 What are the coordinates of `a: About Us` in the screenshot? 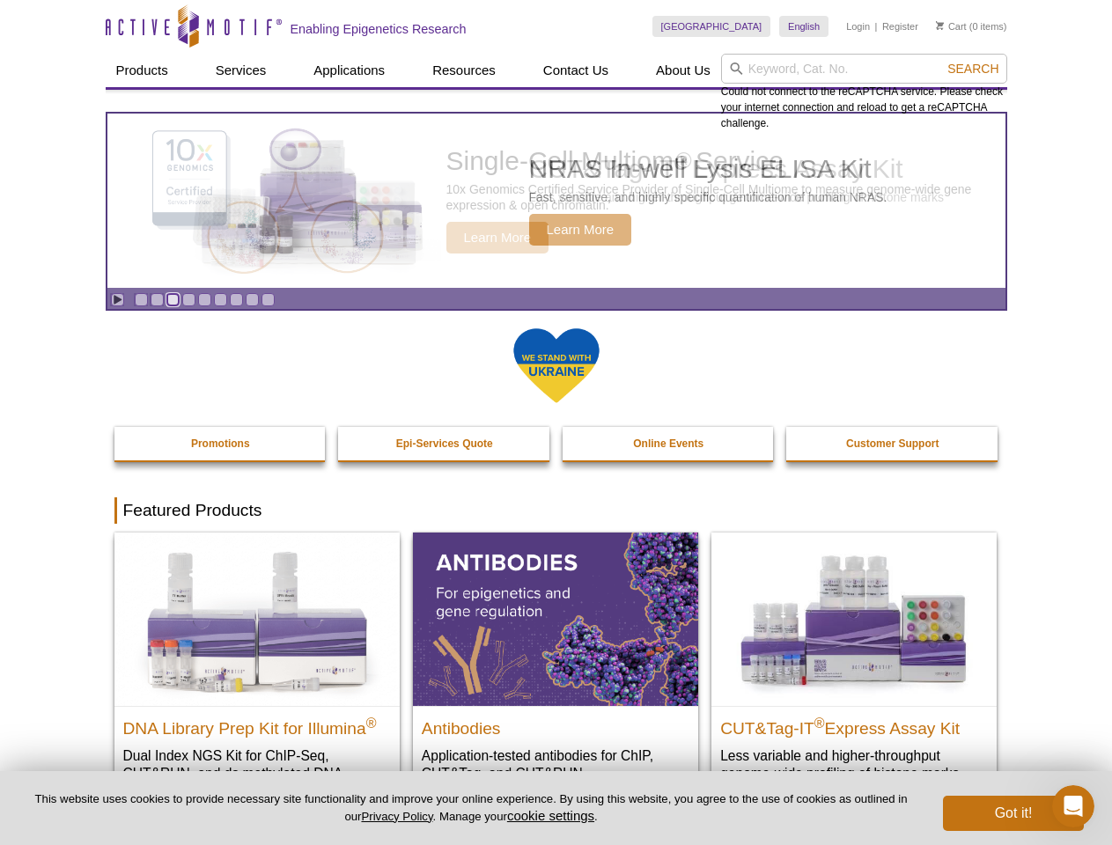 It's located at (683, 70).